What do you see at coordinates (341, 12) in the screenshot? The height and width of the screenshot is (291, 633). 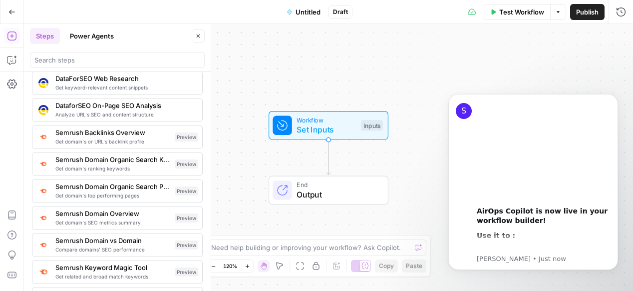 I see `span: Draft` at bounding box center [341, 12].